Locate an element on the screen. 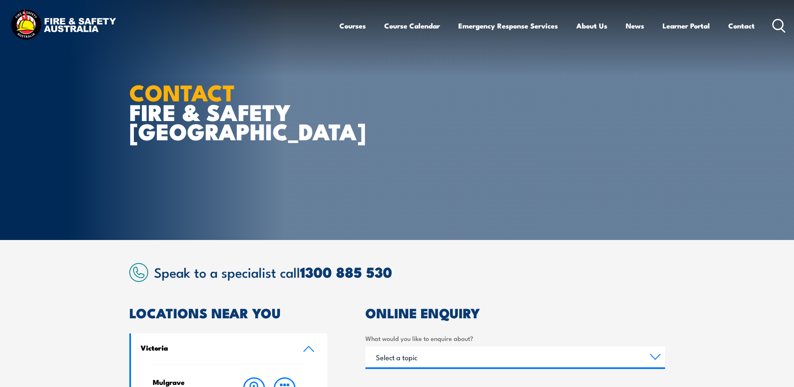  strong: CONTACT is located at coordinates (182, 91).